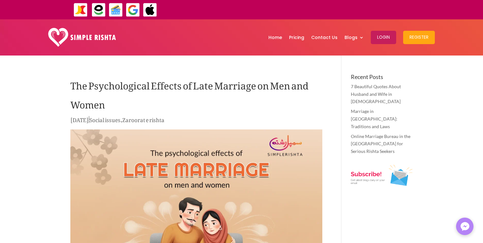 This screenshot has width=483, height=243. Describe the element at coordinates (99, 10) in the screenshot. I see `img: EasyPaisa-icon` at that location.